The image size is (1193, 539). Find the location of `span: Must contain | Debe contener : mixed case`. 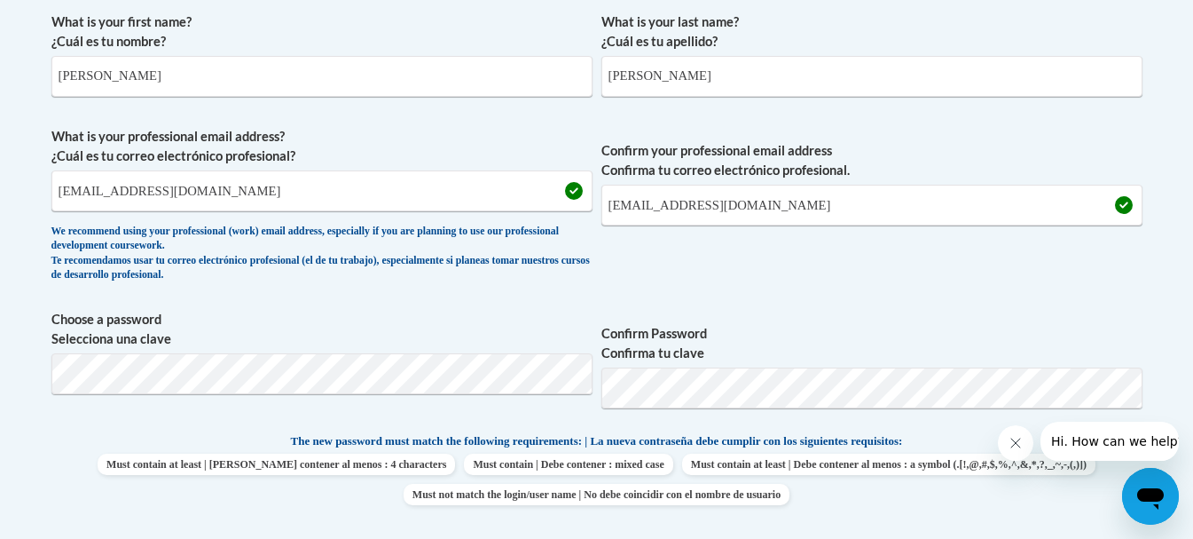

span: Must contain | Debe contener : mixed case is located at coordinates (568, 464).